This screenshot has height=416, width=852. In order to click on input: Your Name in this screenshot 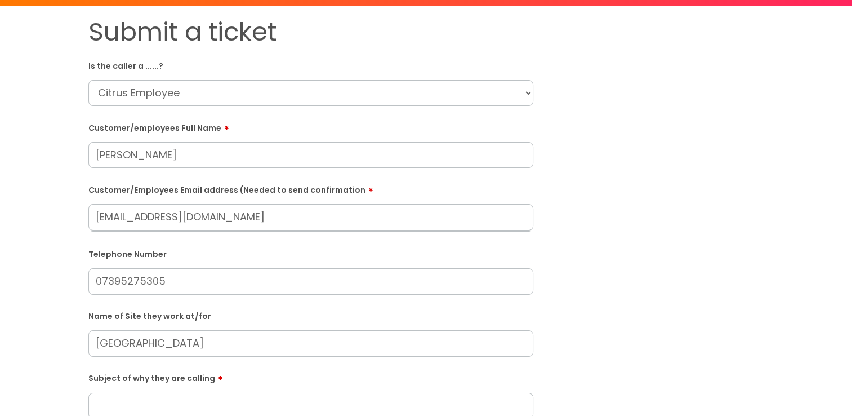, I will do `click(311, 244)`.